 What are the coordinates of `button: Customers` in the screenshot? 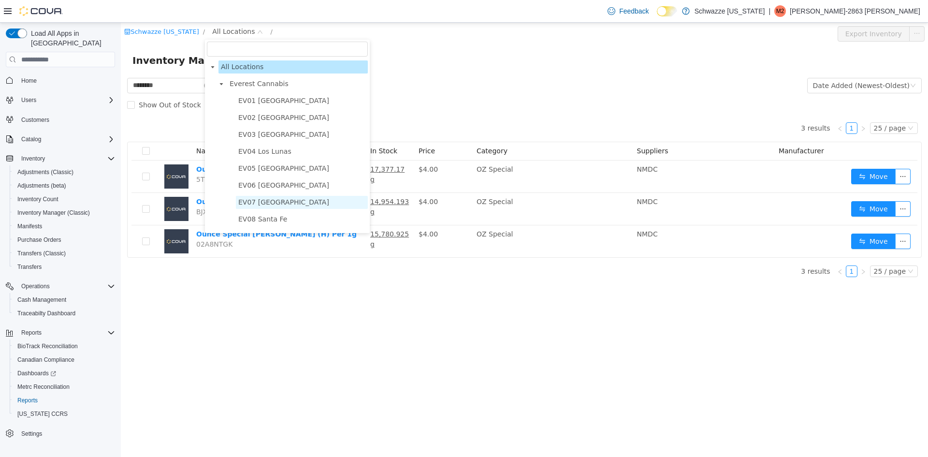 It's located at (60, 119).